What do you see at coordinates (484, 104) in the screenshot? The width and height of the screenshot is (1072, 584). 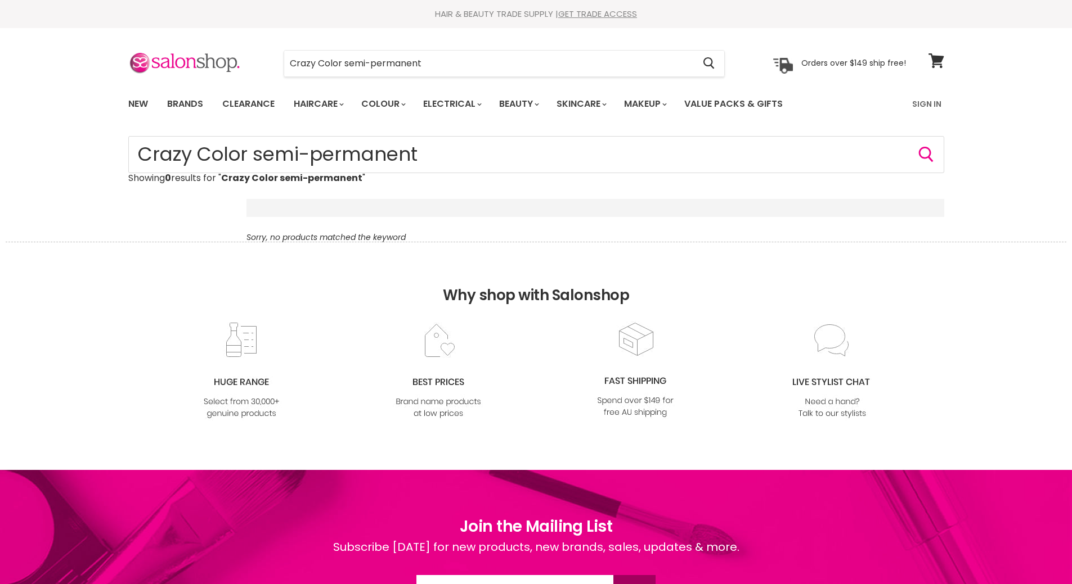 I see `ul: Main menu` at bounding box center [484, 104].